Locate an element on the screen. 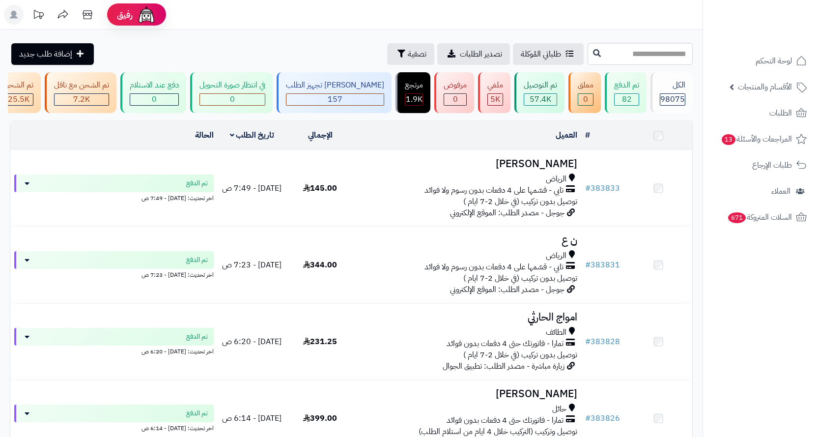 This screenshot has width=818, height=437. div: 82 is located at coordinates (626, 99).